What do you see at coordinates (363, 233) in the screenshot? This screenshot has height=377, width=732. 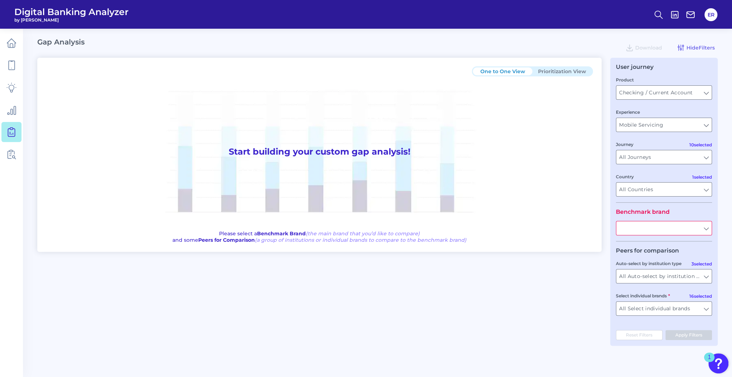 I see `span: (the main brand that you’d like to compare)` at bounding box center [363, 233].